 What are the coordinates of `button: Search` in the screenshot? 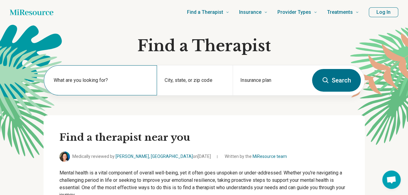 It's located at (337, 80).